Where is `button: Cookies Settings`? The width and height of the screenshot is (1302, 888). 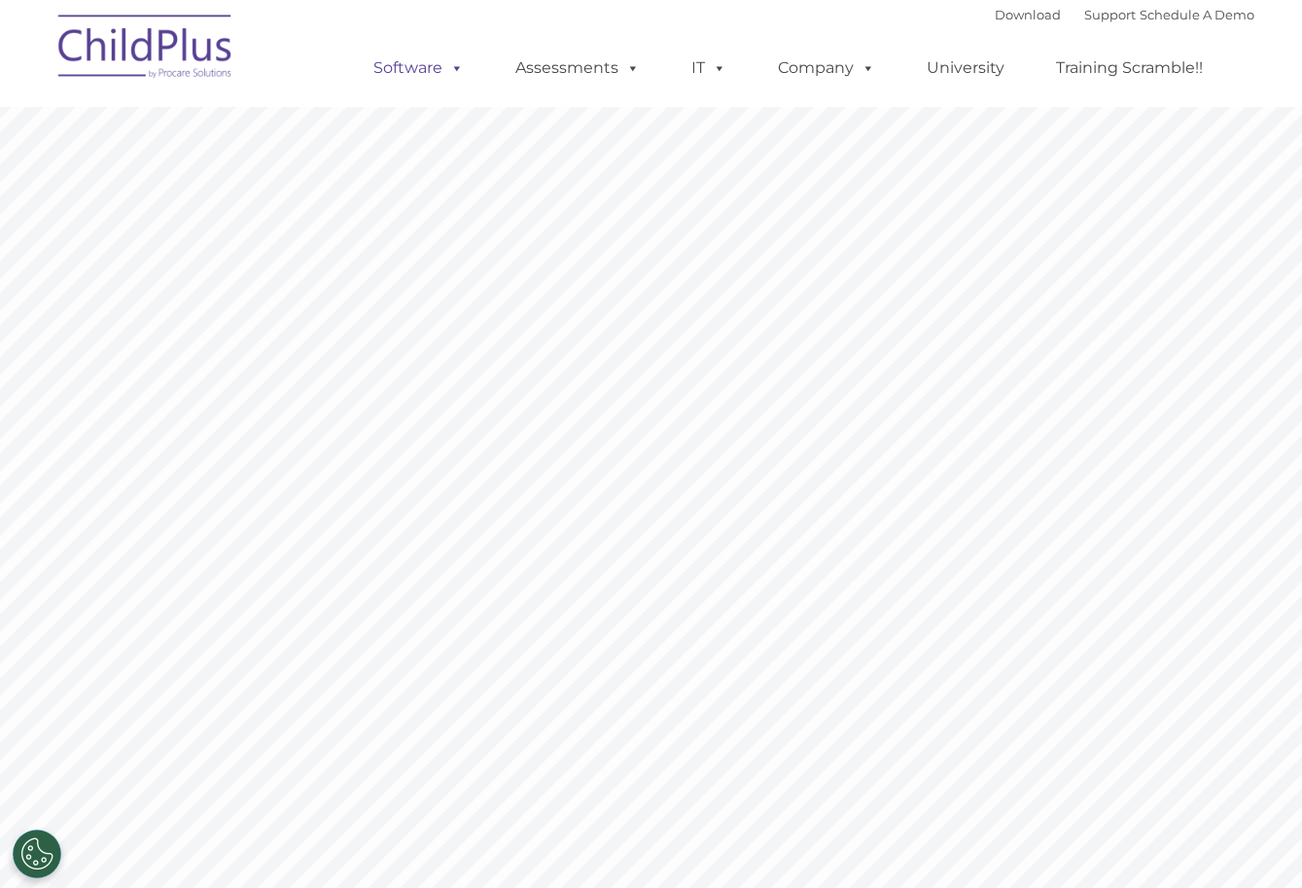
button: Cookies Settings is located at coordinates (37, 854).